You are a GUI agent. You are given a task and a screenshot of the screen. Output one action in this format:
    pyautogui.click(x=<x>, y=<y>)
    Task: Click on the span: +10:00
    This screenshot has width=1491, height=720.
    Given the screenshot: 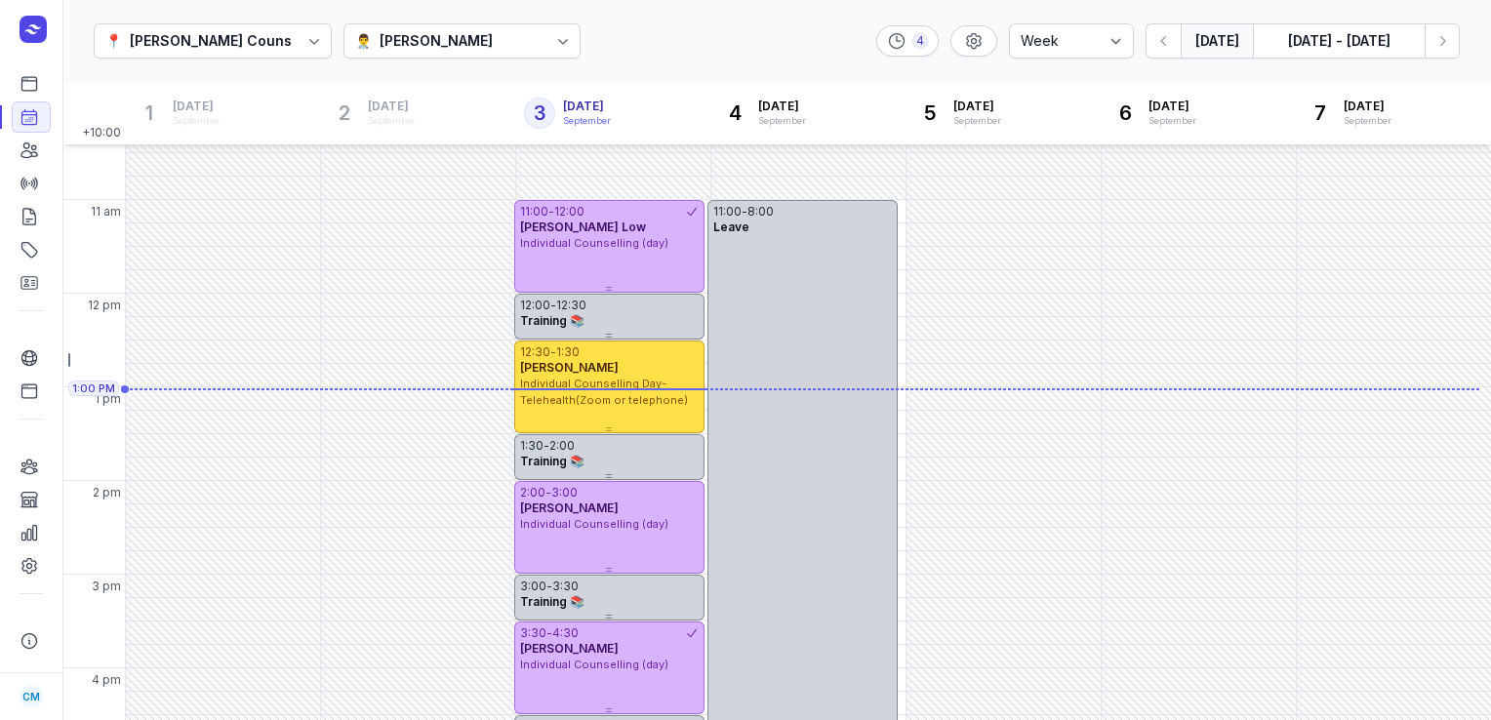 What is the action you would take?
    pyautogui.click(x=103, y=135)
    